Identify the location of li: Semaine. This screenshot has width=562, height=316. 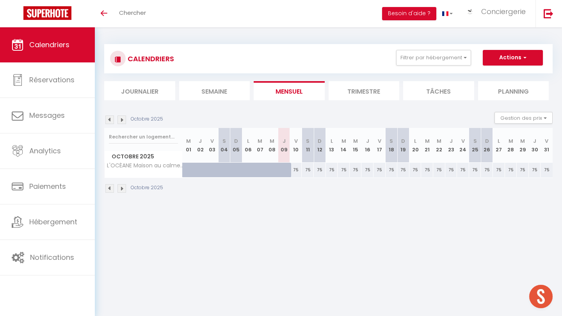
(215, 90).